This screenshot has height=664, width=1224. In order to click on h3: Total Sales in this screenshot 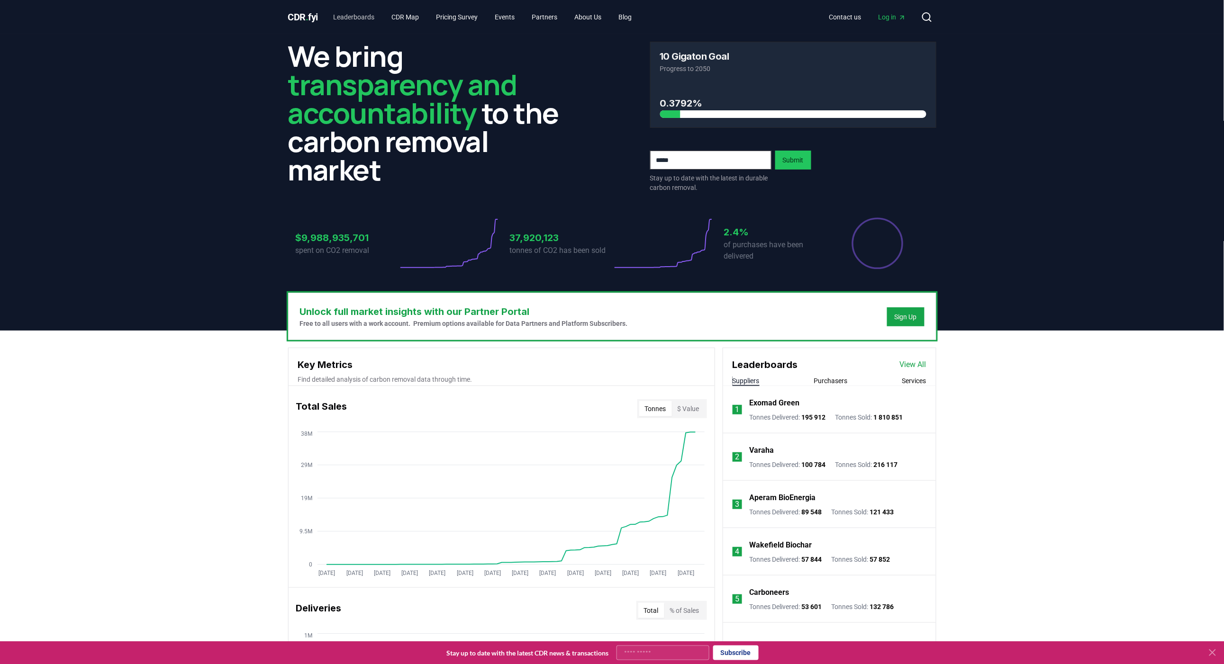, I will do `click(322, 409)`.